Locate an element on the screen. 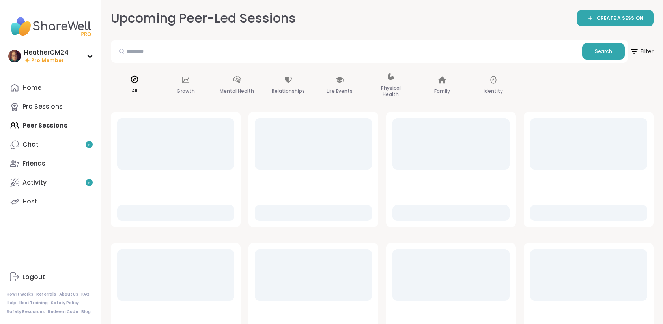 The width and height of the screenshot is (663, 324). a: FAQ is located at coordinates (85, 294).